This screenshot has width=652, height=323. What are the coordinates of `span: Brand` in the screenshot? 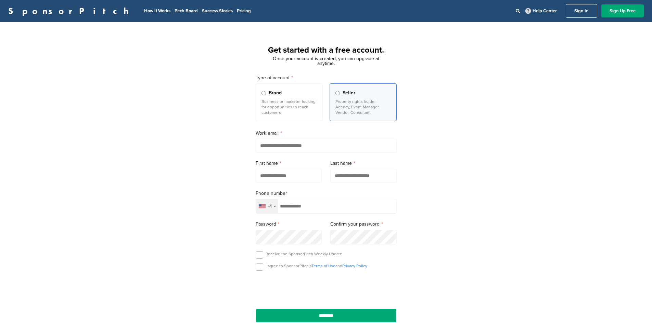 It's located at (275, 93).